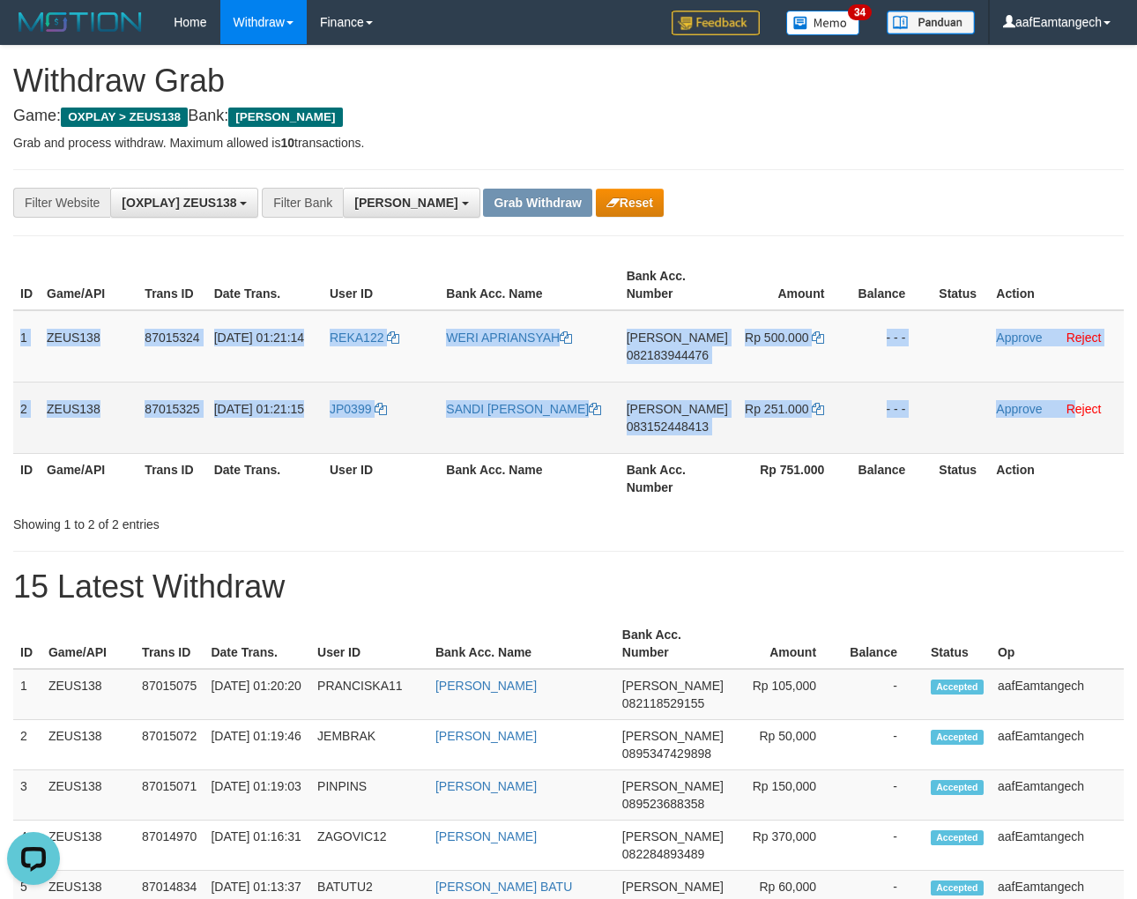 The image size is (1137, 899). Describe the element at coordinates (27, 795) in the screenshot. I see `td: 3` at that location.